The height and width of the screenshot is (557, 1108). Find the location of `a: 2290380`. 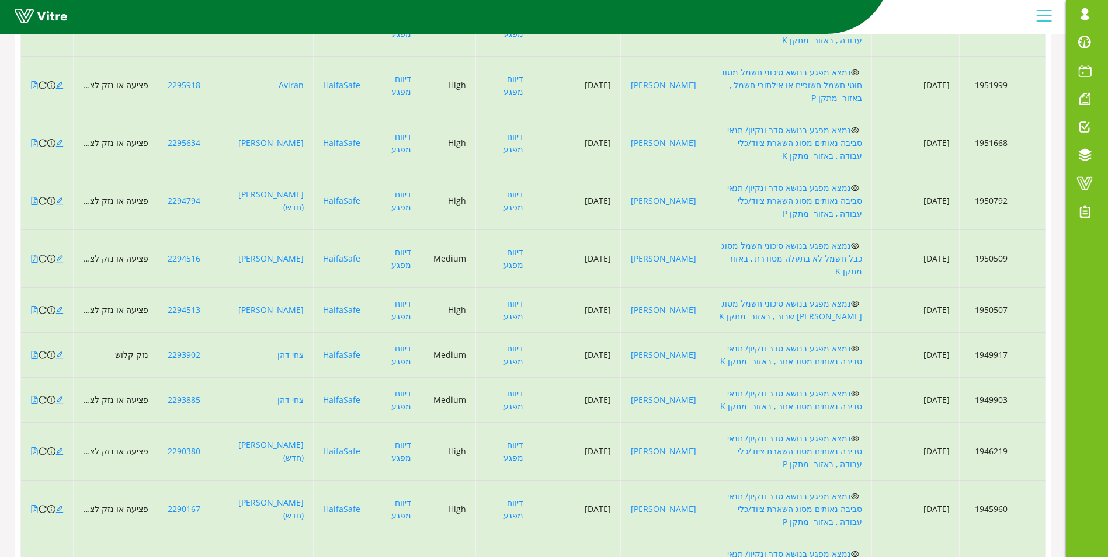

a: 2290380 is located at coordinates (184, 451).